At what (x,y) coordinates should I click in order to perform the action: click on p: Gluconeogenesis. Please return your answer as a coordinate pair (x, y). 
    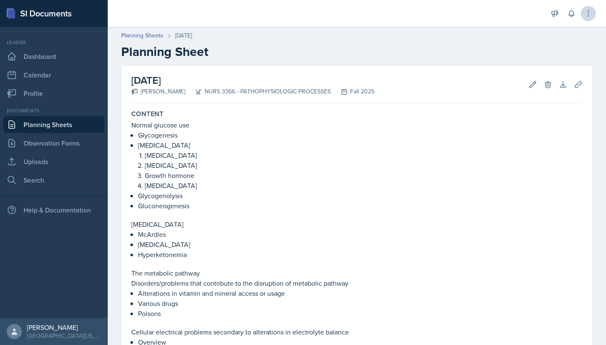
    Looking at the image, I should click on (360, 206).